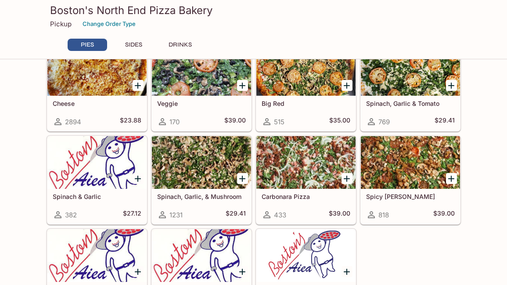  Describe the element at coordinates (243, 272) in the screenshot. I see `button: Add Build Your Own - White Style w/ Cheese` at that location.